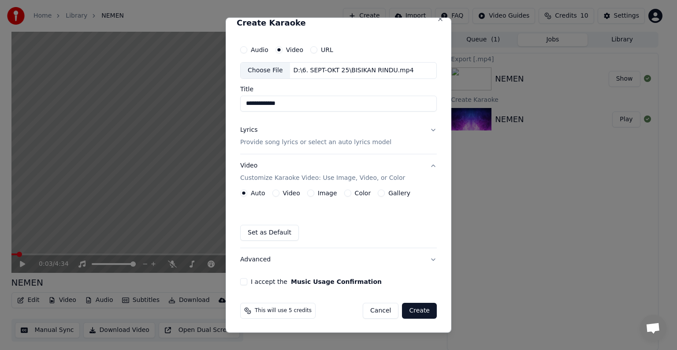  Describe the element at coordinates (258, 193) in the screenshot. I see `label: Auto` at that location.